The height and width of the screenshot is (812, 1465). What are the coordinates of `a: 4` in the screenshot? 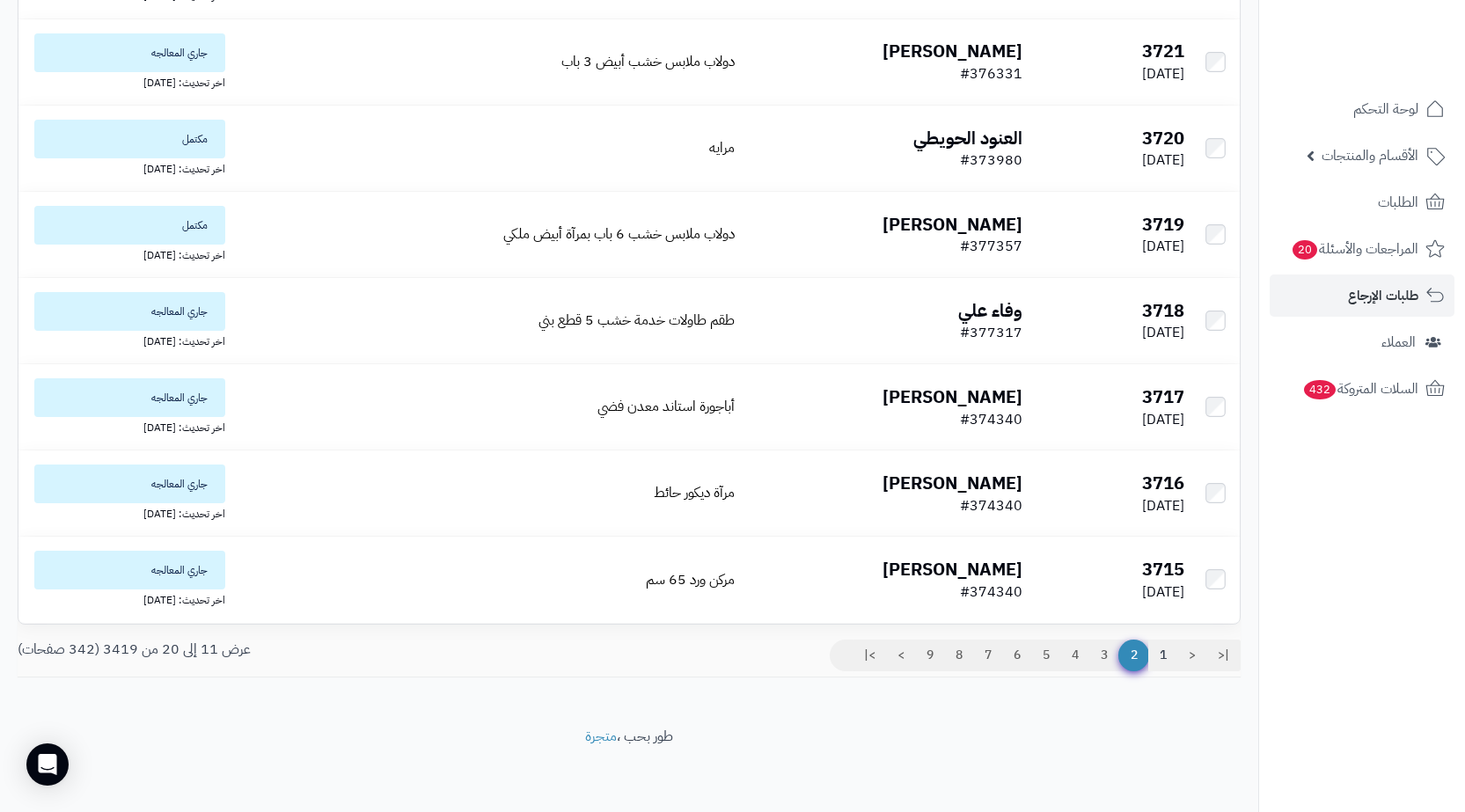 It's located at (1076, 656).